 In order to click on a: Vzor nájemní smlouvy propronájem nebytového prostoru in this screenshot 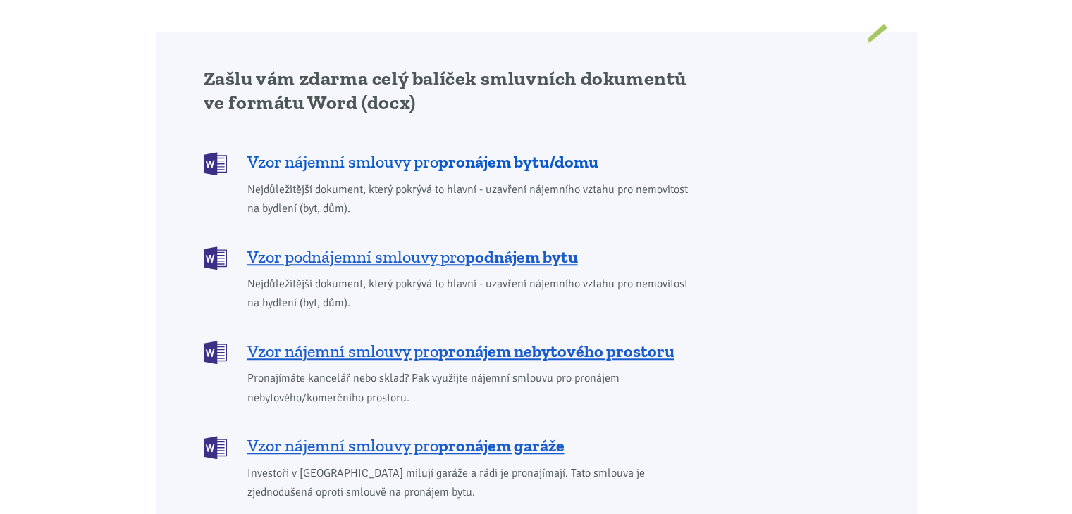, I will do `click(450, 351)`.